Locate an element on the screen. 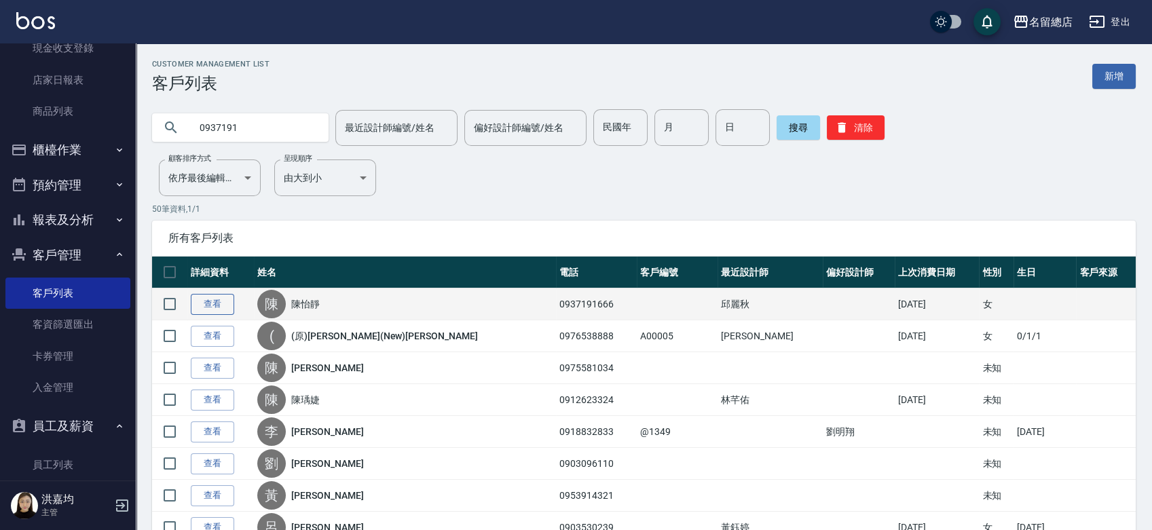 This screenshot has width=1152, height=530. h2: Customer Management List is located at coordinates (210, 64).